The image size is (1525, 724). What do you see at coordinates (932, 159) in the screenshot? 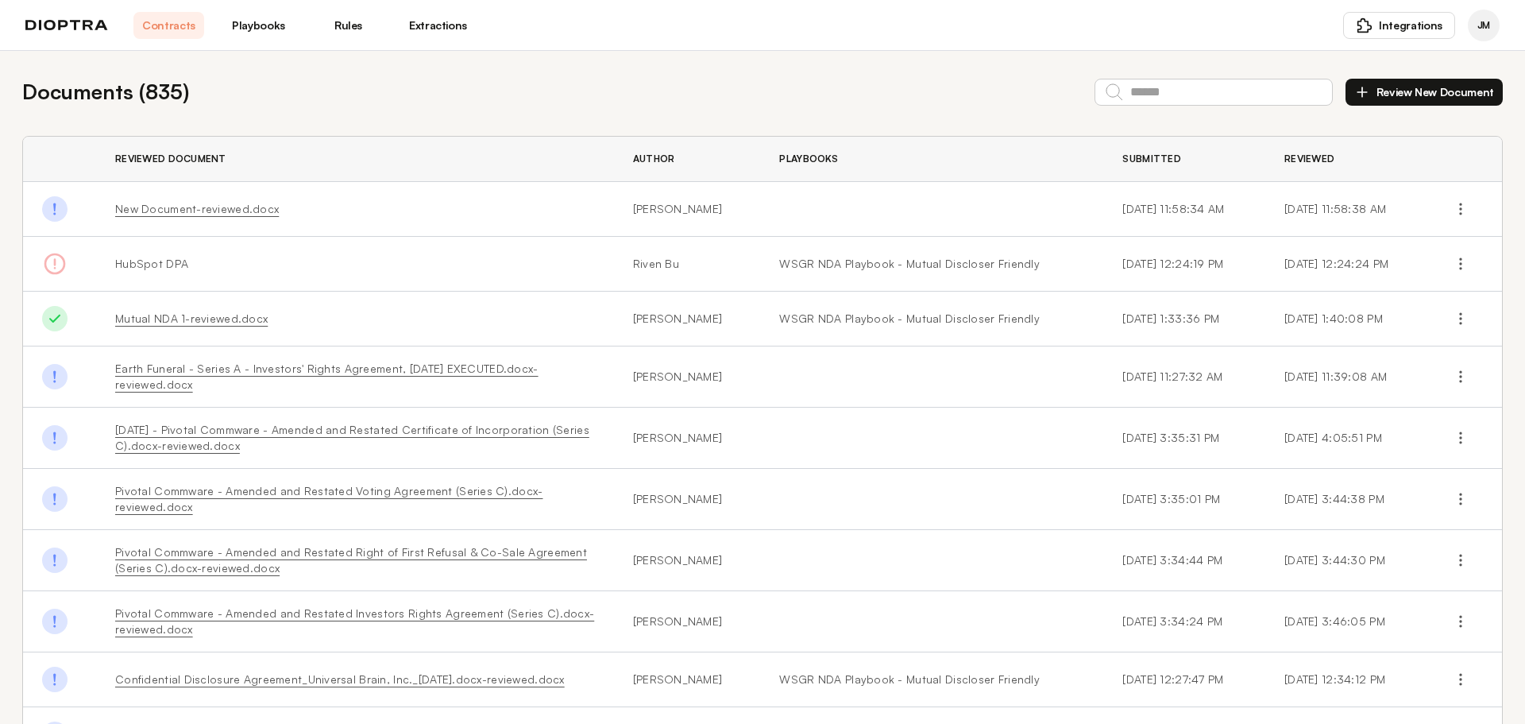
I see `th: Playbooks` at bounding box center [932, 159].